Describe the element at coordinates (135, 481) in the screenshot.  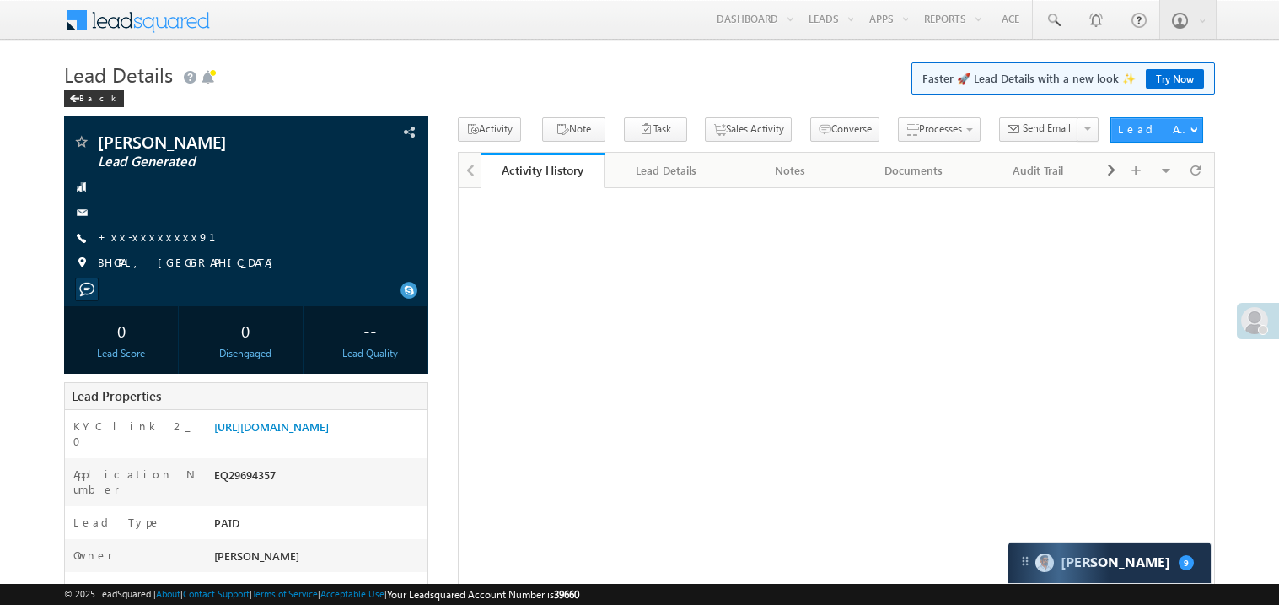
I see `label: Application Number` at that location.